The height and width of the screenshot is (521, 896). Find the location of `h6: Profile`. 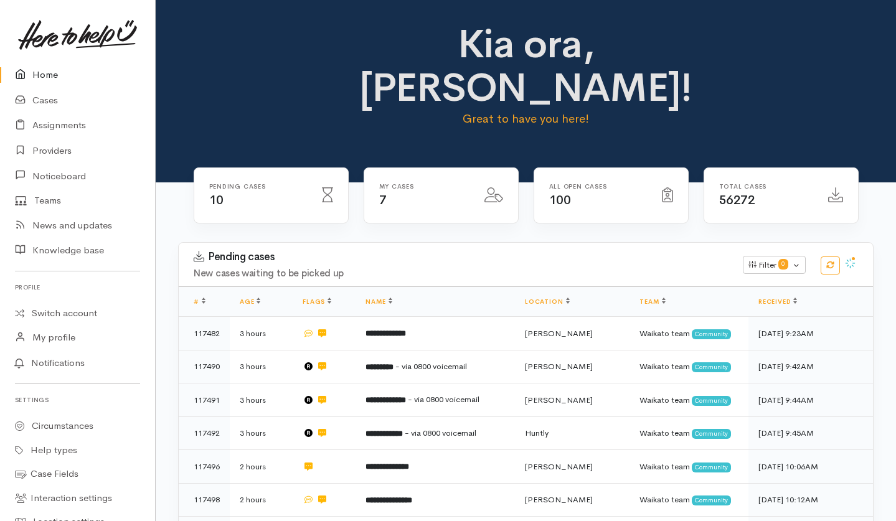

h6: Profile is located at coordinates (77, 287).